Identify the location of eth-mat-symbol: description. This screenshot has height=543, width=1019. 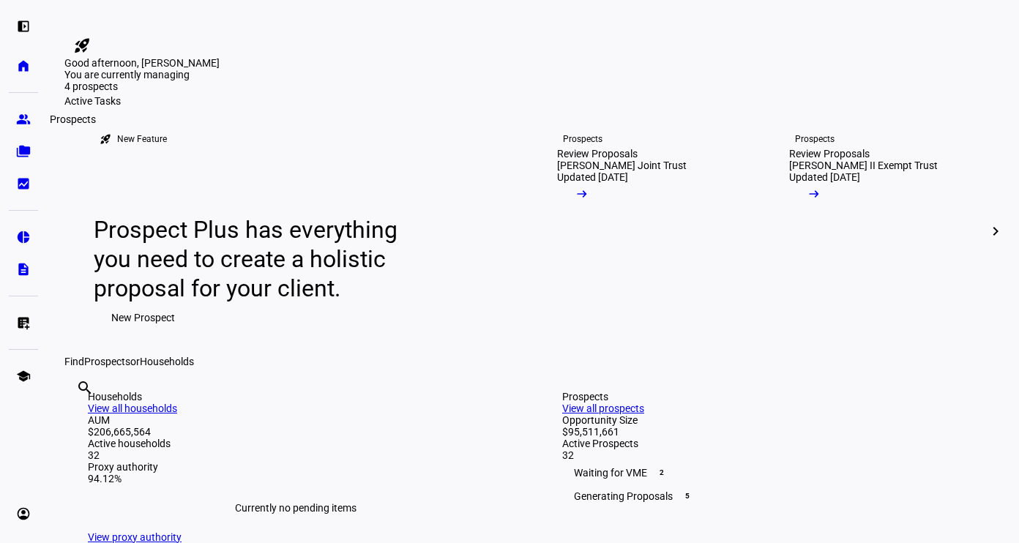
(23, 269).